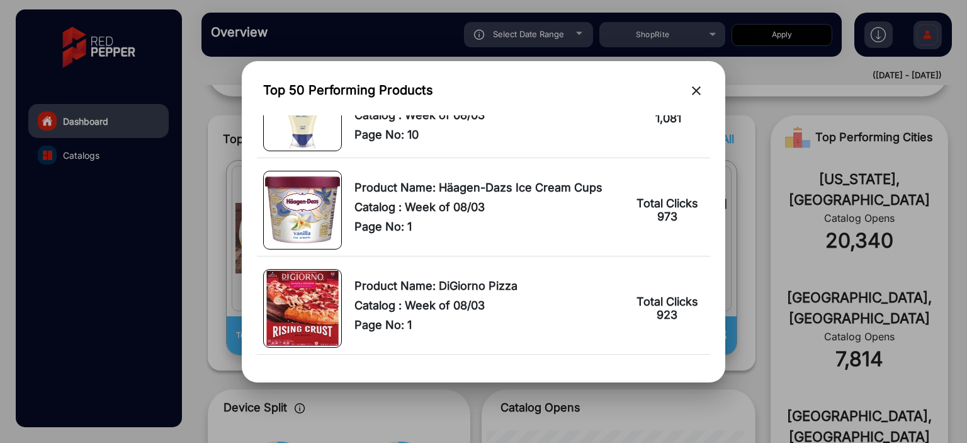  What do you see at coordinates (667, 216) in the screenshot?
I see `span: 973` at bounding box center [667, 216].